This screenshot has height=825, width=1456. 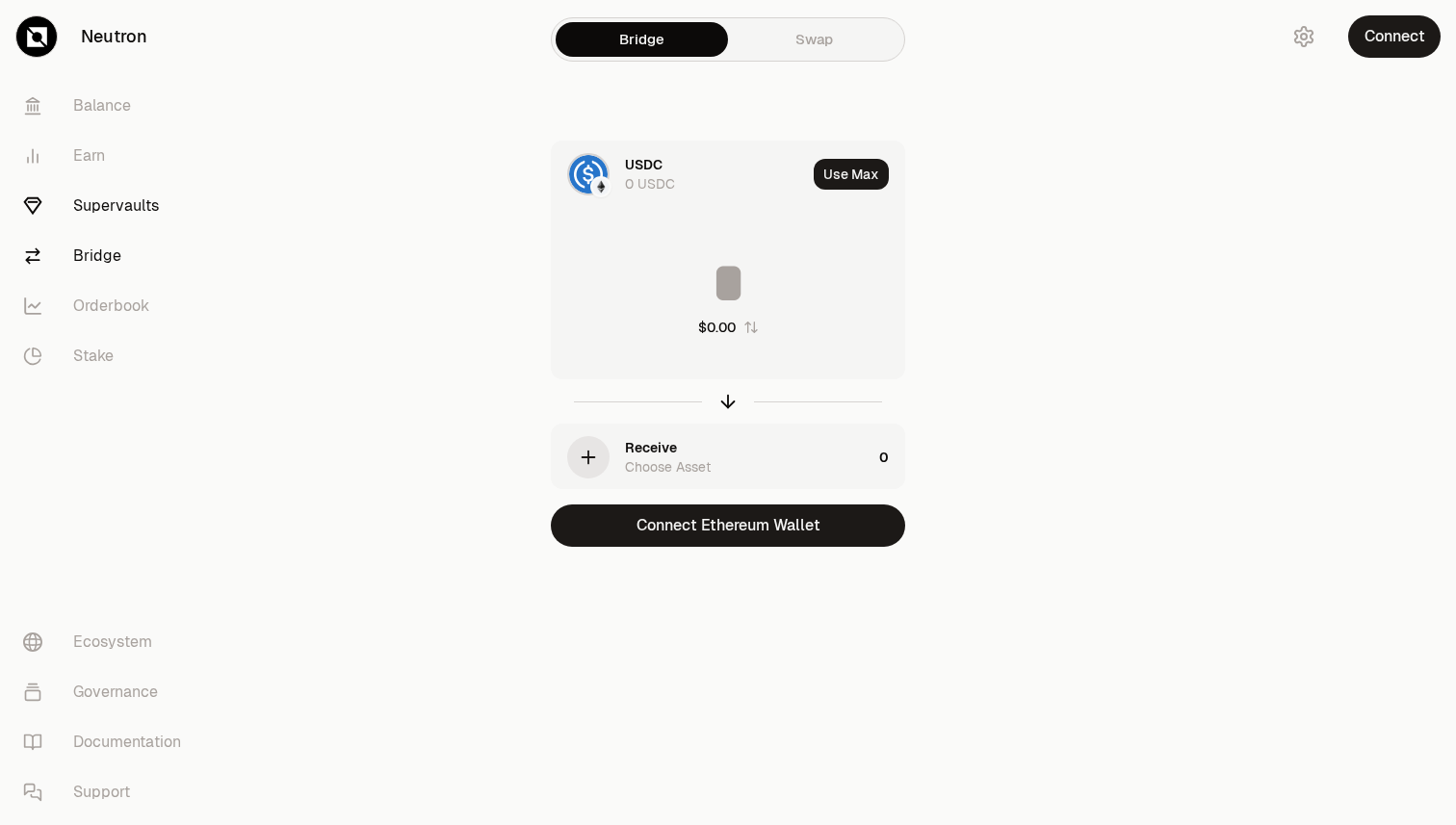 What do you see at coordinates (108, 106) in the screenshot?
I see `a: Balance` at bounding box center [108, 106].